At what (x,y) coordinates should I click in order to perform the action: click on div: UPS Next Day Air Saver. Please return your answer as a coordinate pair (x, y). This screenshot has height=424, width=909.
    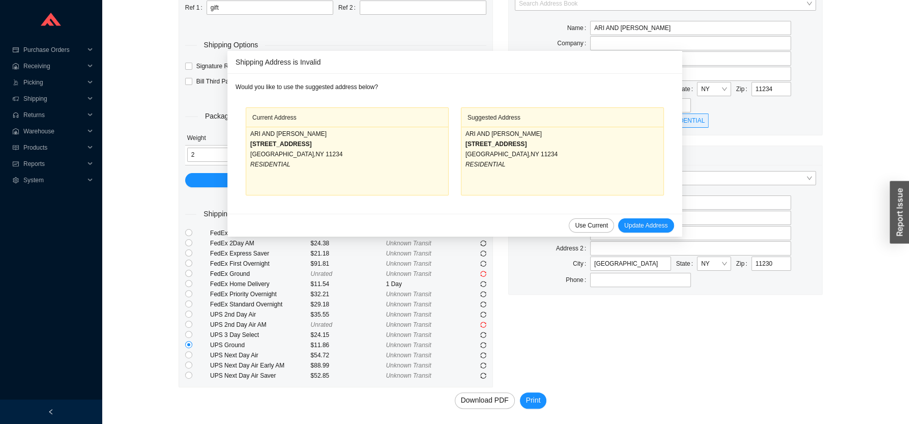
    Looking at the image, I should click on (260, 375).